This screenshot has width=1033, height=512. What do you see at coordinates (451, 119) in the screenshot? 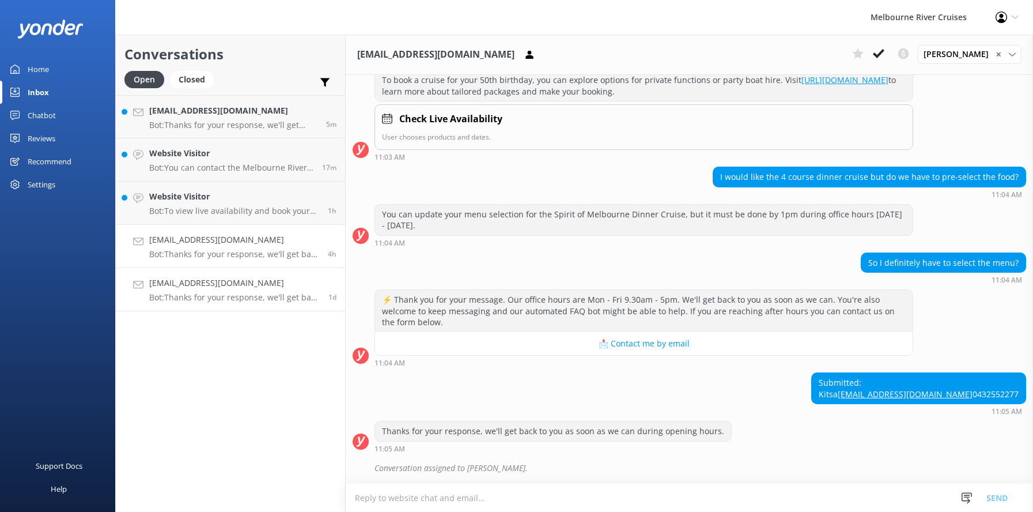
I see `h4: Check Live Availability` at bounding box center [451, 119].